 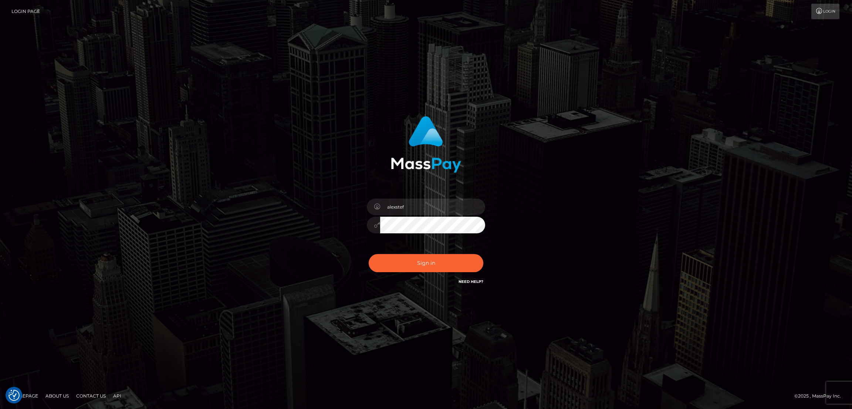 What do you see at coordinates (426, 263) in the screenshot?
I see `button: Sign in` at bounding box center [426, 263].